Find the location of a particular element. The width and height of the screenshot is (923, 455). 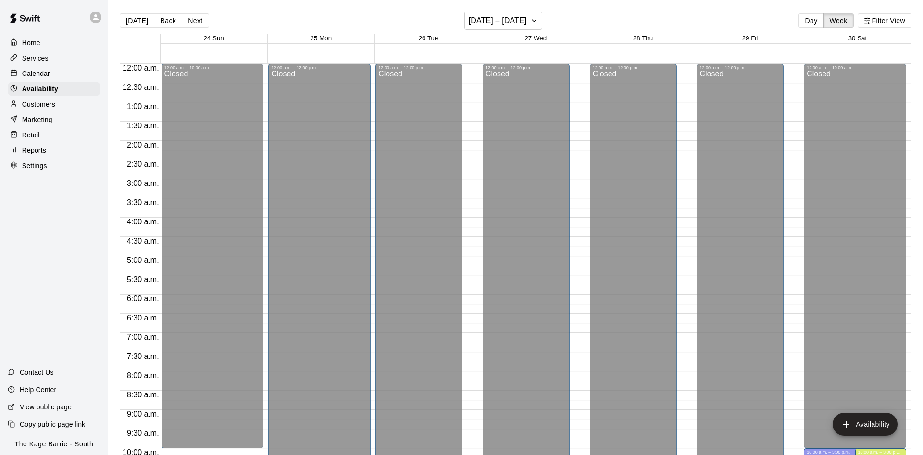

a: Reports is located at coordinates (54, 150).